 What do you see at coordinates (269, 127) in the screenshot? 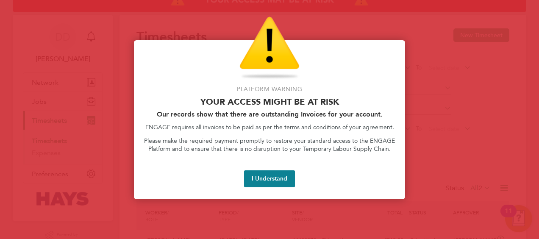
I see `p: ENGAGE requires all invoices to be paid as per the terms and conditions of your agreement.` at bounding box center [269, 127].